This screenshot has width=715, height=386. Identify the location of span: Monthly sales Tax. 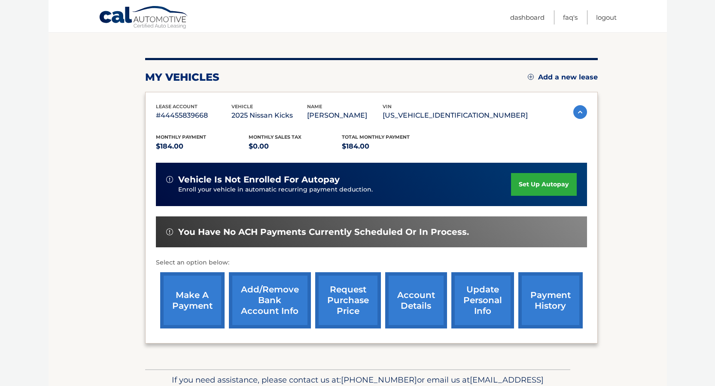
(275, 137).